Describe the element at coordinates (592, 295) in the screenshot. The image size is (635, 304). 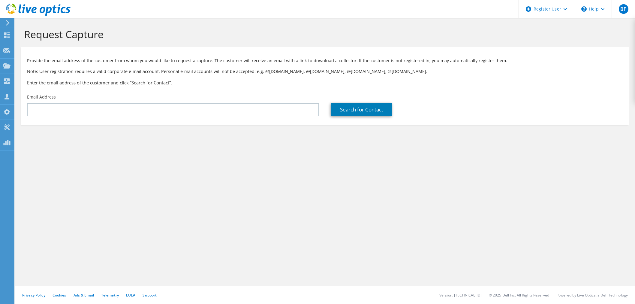
I see `li: Powered by Live Optics, a Dell Technology` at that location.